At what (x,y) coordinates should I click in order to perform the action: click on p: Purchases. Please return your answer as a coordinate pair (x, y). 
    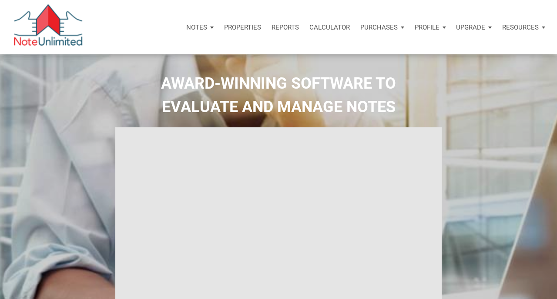
    Looking at the image, I should click on (379, 27).